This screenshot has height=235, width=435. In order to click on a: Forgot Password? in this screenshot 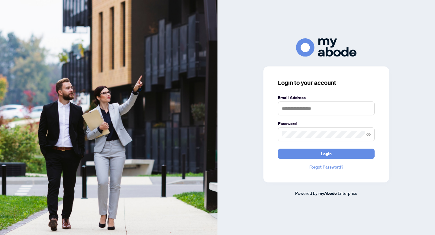, I will do `click(326, 167)`.